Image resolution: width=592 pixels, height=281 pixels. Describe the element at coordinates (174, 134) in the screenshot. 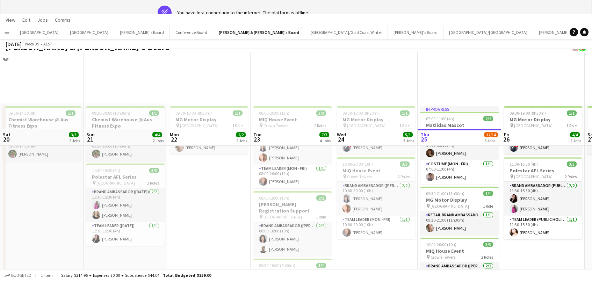

I see `span: Mon` at that location.